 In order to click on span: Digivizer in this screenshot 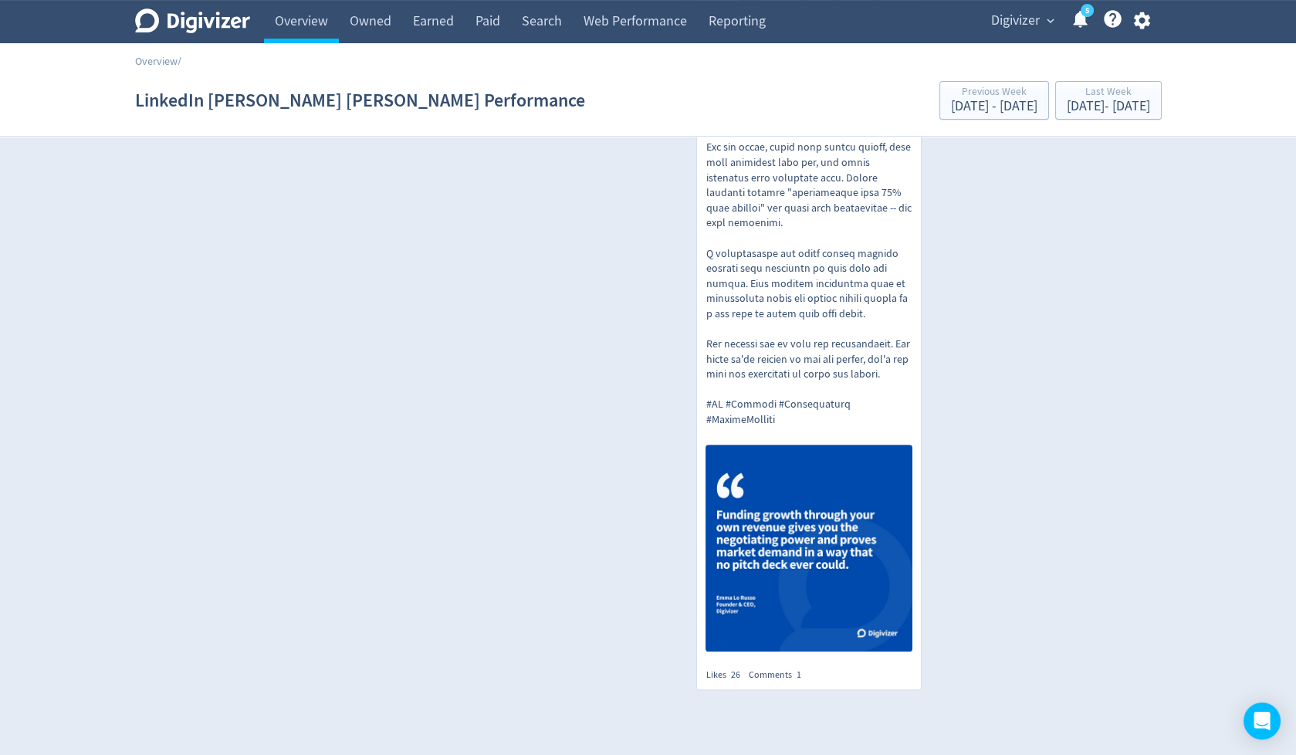, I will do `click(1015, 21)`.